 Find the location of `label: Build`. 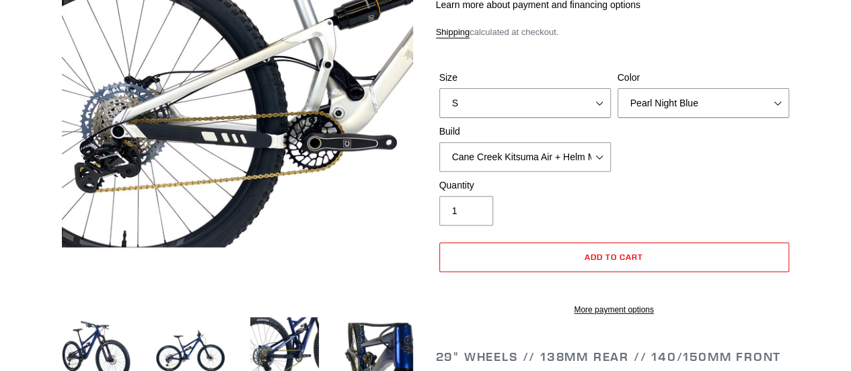

label: Build is located at coordinates (525, 131).